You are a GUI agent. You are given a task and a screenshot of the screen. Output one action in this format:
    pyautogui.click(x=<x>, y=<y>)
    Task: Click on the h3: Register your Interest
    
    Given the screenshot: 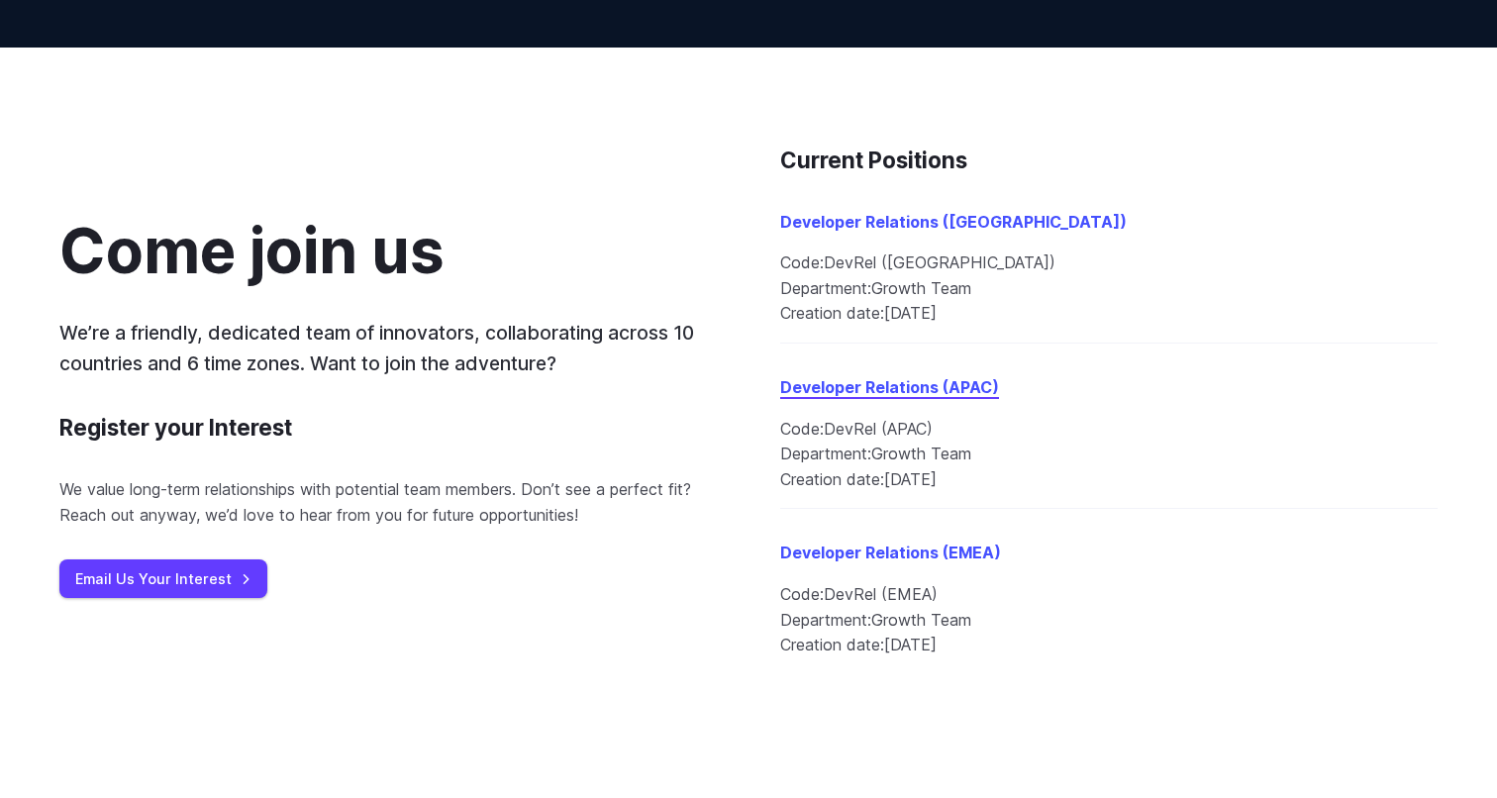 What is the action you would take?
    pyautogui.click(x=175, y=428)
    